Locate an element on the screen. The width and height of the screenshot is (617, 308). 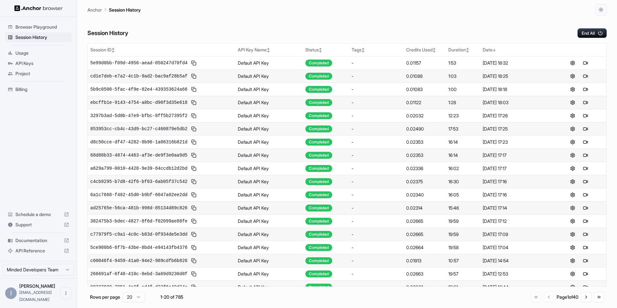
div: Date is located at coordinates (516, 50).